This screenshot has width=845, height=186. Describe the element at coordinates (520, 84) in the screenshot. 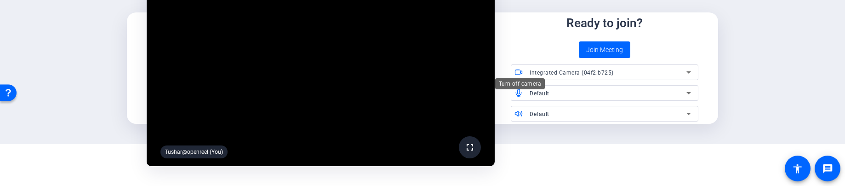

I see `div: Turn off camera` at that location.